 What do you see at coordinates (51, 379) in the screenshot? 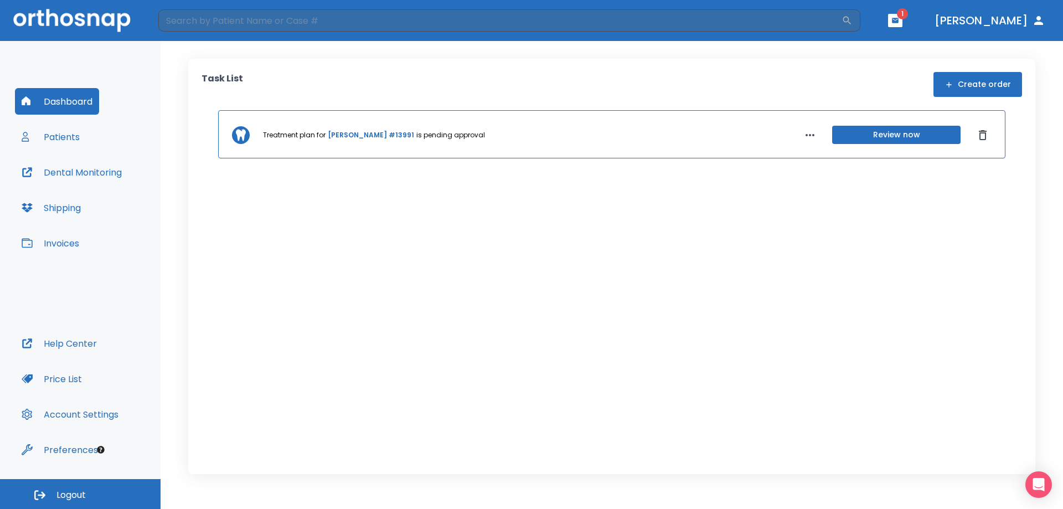
I see `a: Price List` at bounding box center [51, 379].